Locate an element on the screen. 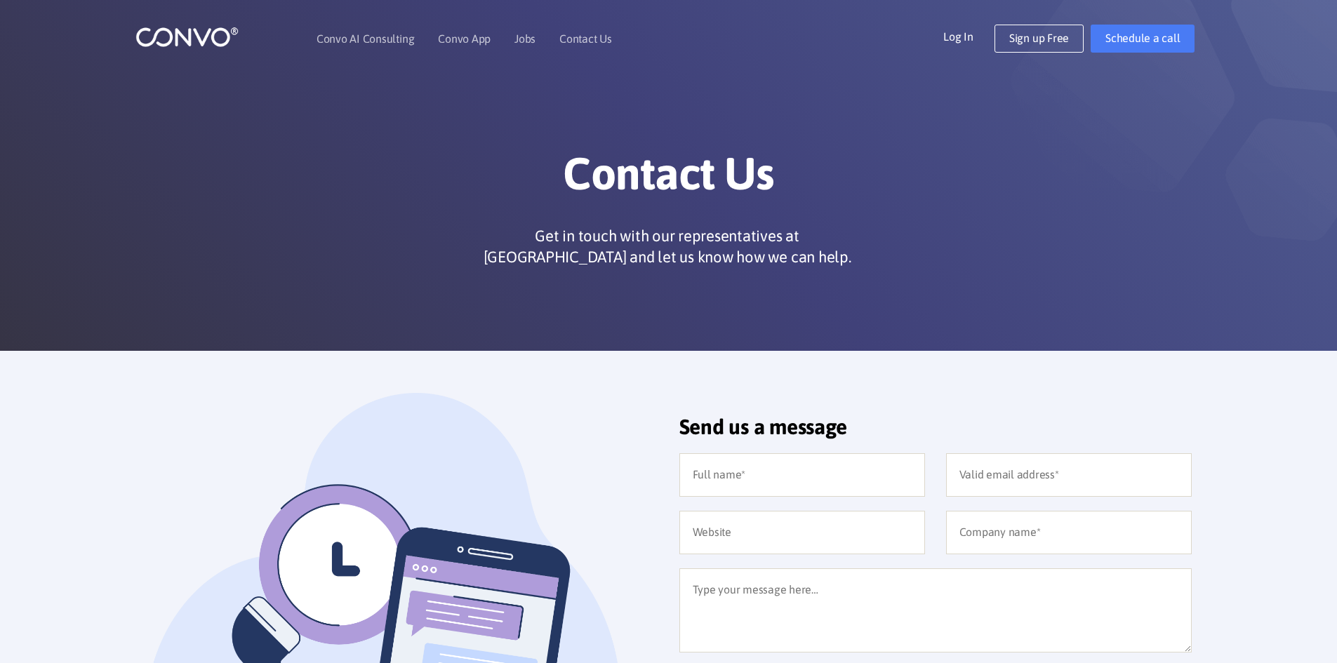 Image resolution: width=1337 pixels, height=663 pixels. input: Valid email address* is located at coordinates (1069, 475).